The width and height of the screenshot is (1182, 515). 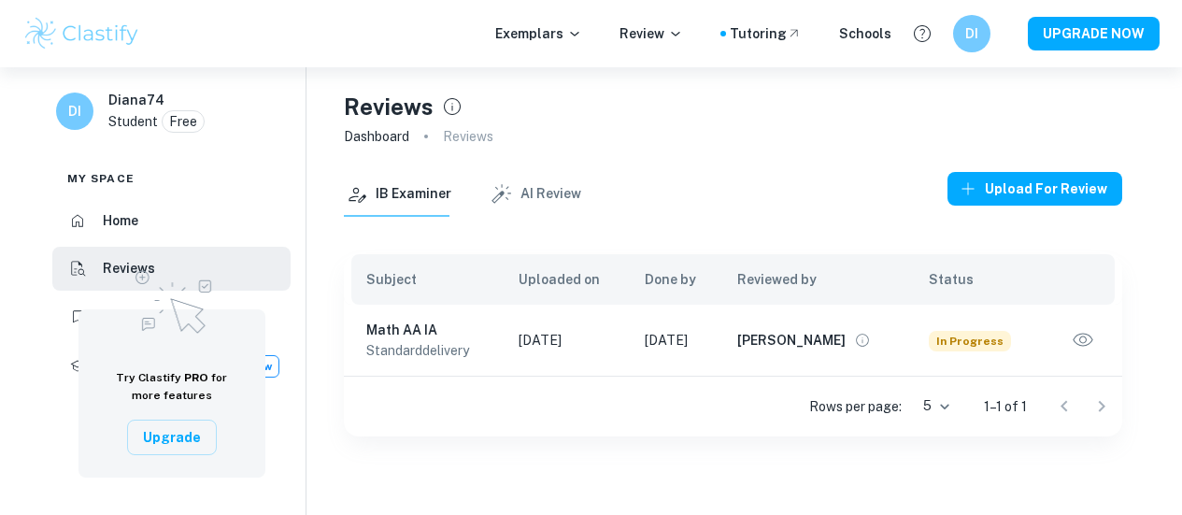 What do you see at coordinates (171, 317) in the screenshot?
I see `a: Bookmarks` at bounding box center [171, 317].